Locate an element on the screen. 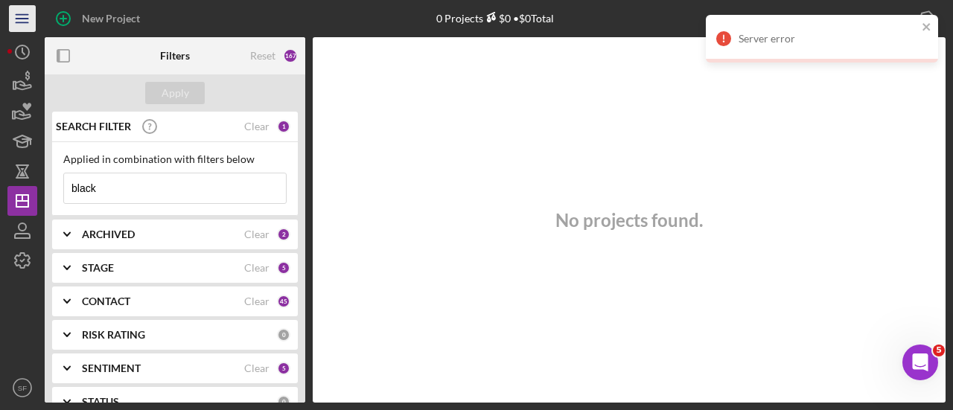 This screenshot has height=410, width=953. div: 2 is located at coordinates (284, 234).